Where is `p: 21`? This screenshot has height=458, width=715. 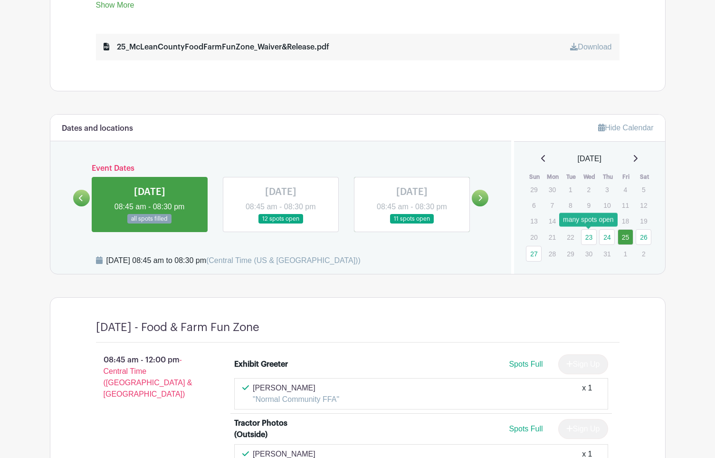 p: 21 is located at coordinates (552, 237).